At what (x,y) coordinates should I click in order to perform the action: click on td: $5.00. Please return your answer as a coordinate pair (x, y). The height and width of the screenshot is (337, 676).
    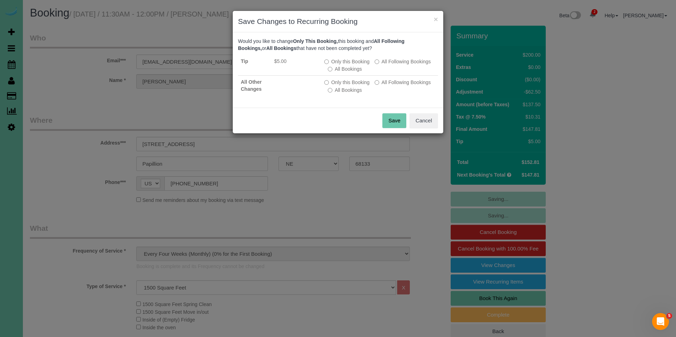
    Looking at the image, I should click on (296, 65).